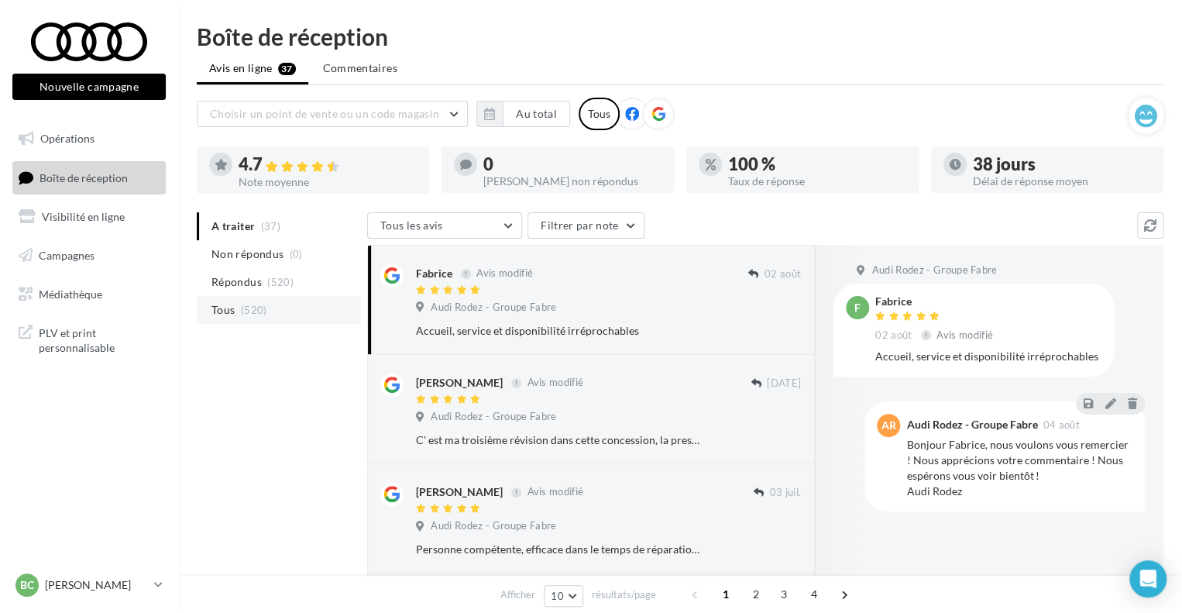  I want to click on div: 100 %, so click(817, 164).